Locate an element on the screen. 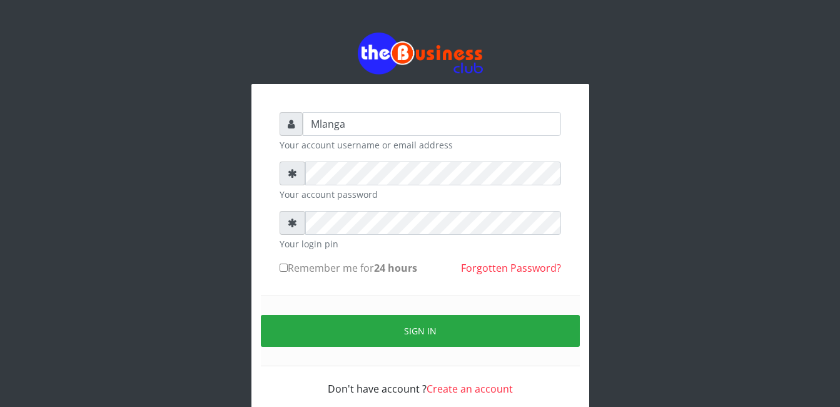  input: Remember me for24 hours is located at coordinates (283, 267).